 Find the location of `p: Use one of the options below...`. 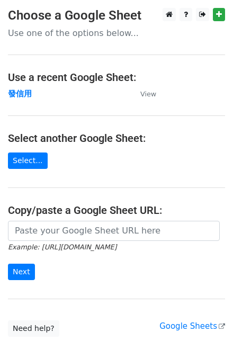

p: Use one of the options below... is located at coordinates (117, 33).